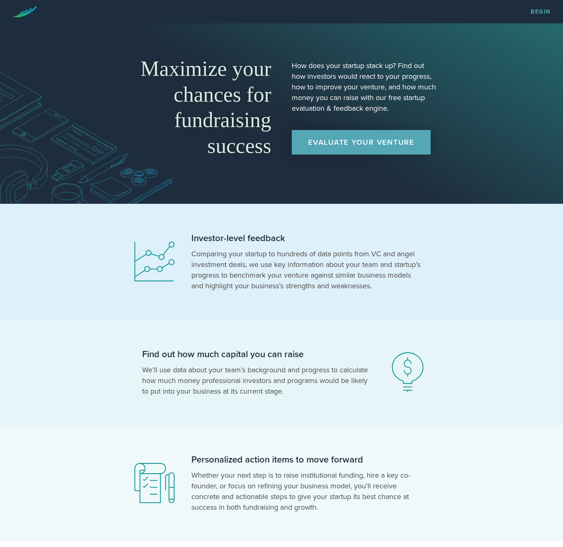  Describe the element at coordinates (306, 270) in the screenshot. I see `p: Comparing your startup to hundreds of data points from VC and angel investment deals, we use key ...` at that location.